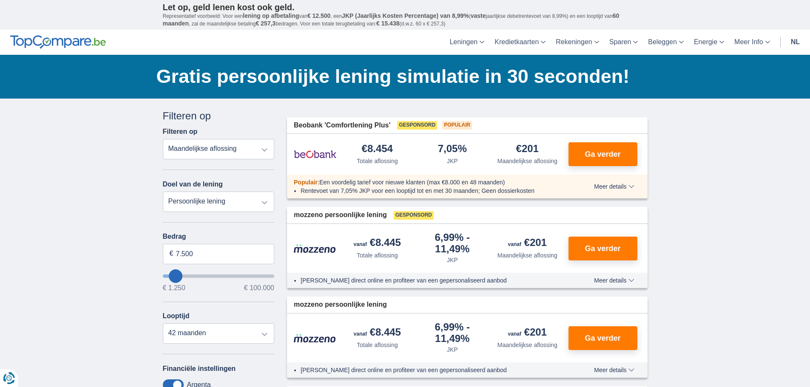 This screenshot has width=810, height=387. Describe the element at coordinates (218, 237) in the screenshot. I see `label: Bedrag` at that location.